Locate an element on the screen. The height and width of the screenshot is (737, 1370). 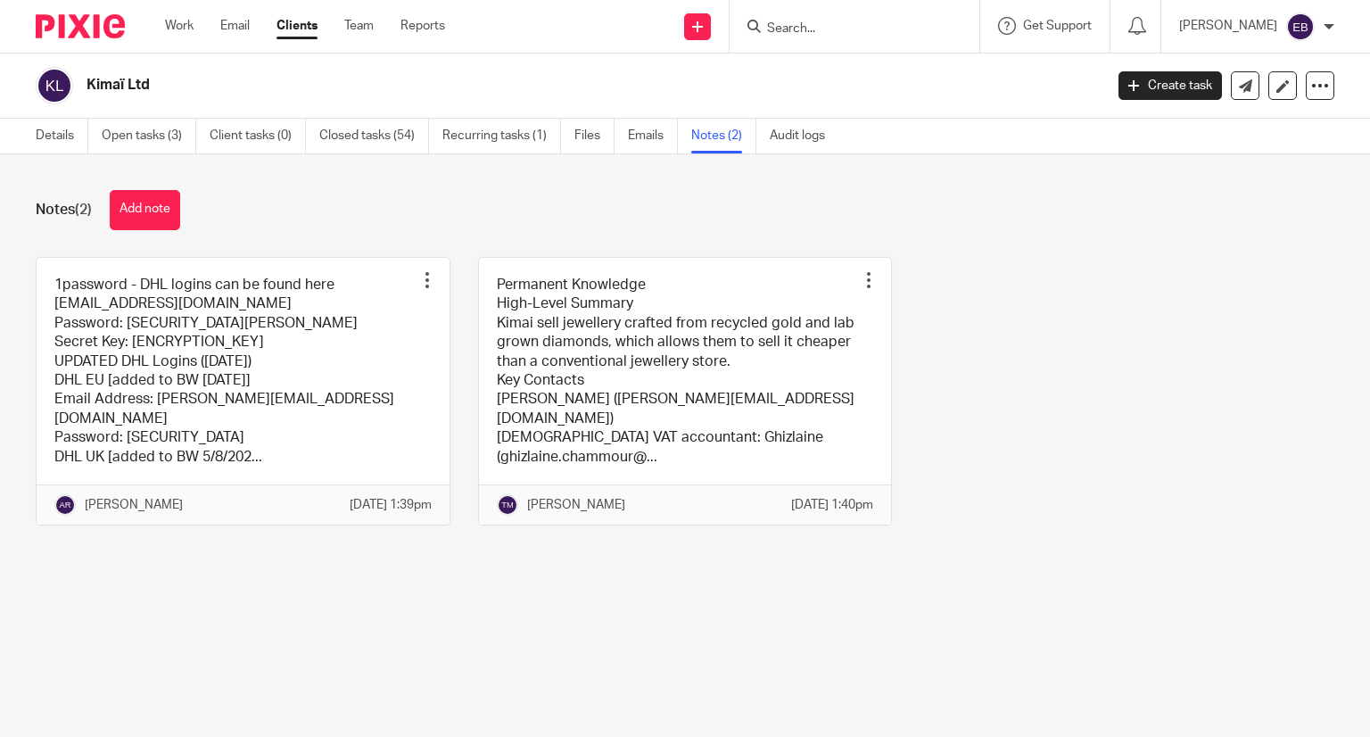
a: Details is located at coordinates (62, 136).